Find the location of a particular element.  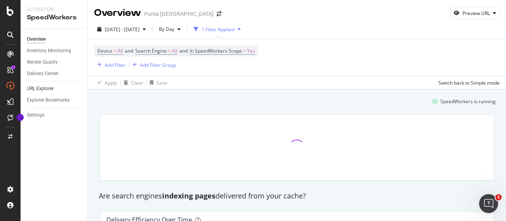

div: Switch back to Simple mode is located at coordinates (469, 83).